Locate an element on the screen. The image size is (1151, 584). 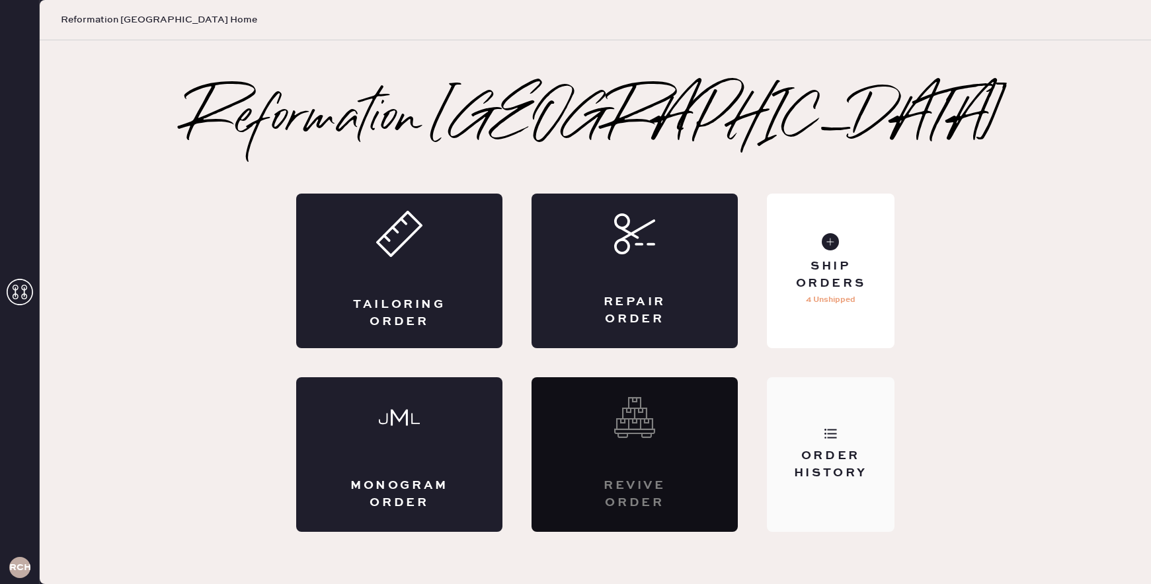
div: Revive order is located at coordinates (635, 495).